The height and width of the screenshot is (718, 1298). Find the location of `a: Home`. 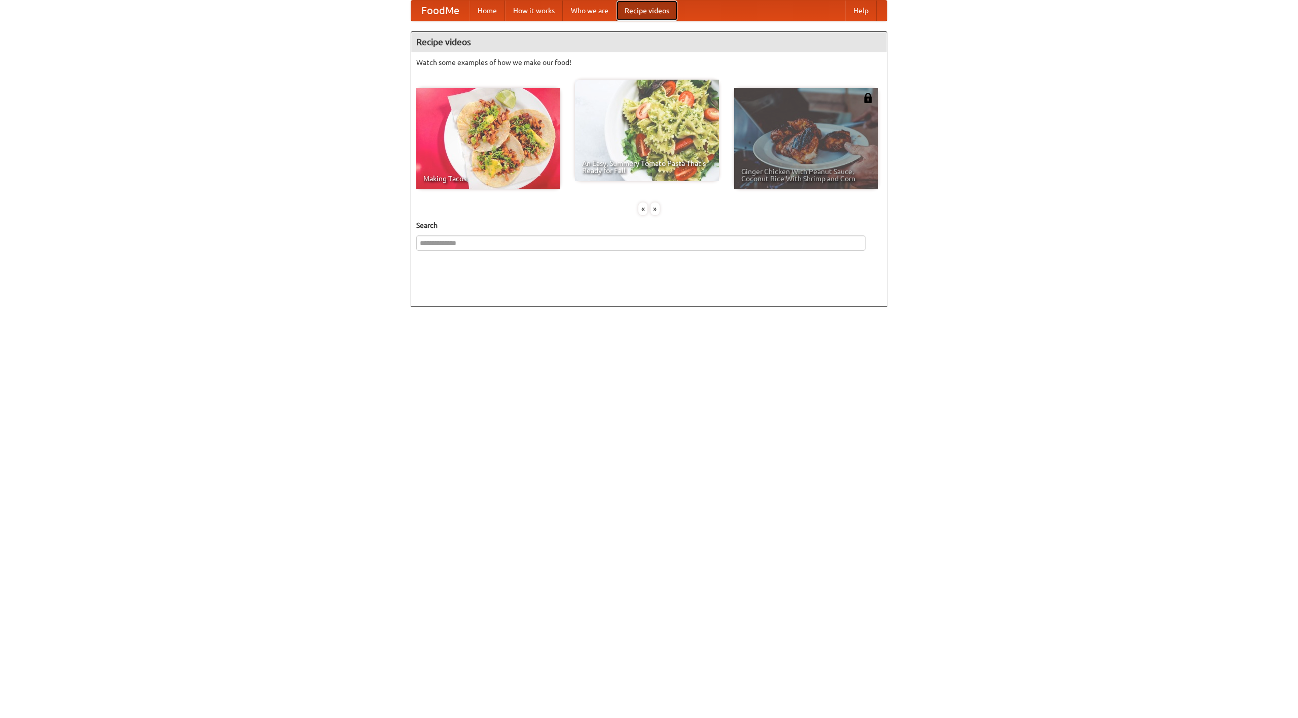

a: Home is located at coordinates (487, 11).